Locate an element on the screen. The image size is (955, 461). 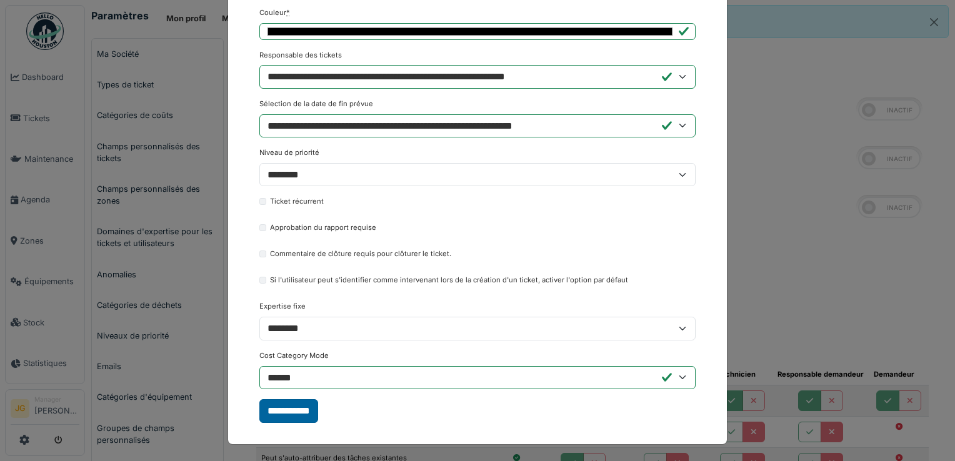
label: Sélection de la date de fin prévue is located at coordinates (316, 104).